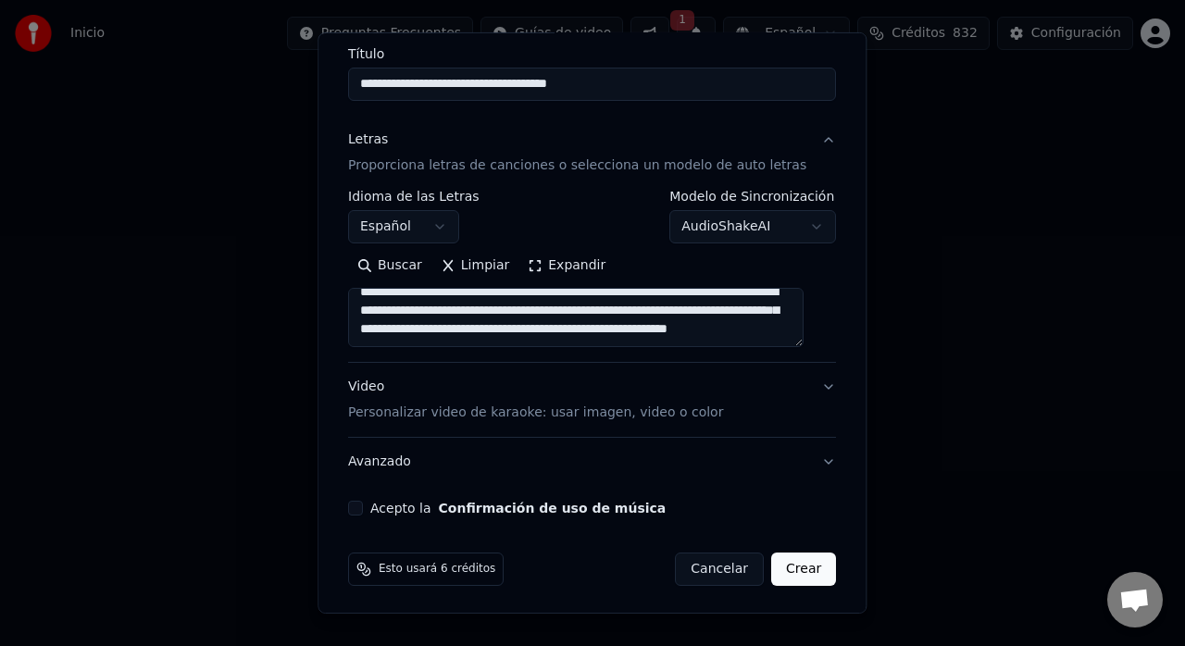 Image resolution: width=1185 pixels, height=646 pixels. I want to click on label: Título, so click(592, 54).